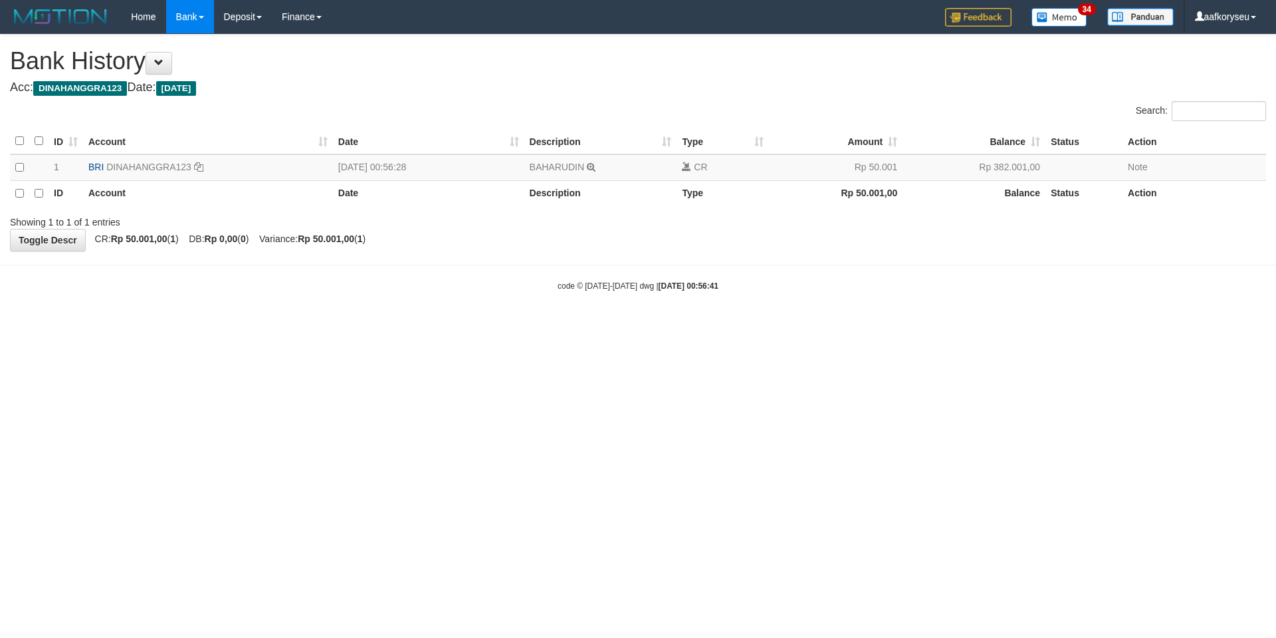 The image size is (1276, 638). Describe the element at coordinates (974, 141) in the screenshot. I see `th: Balance: activate to sort column ascending` at that location.